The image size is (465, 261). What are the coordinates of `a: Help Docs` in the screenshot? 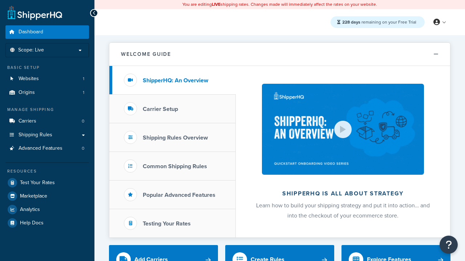 It's located at (47, 223).